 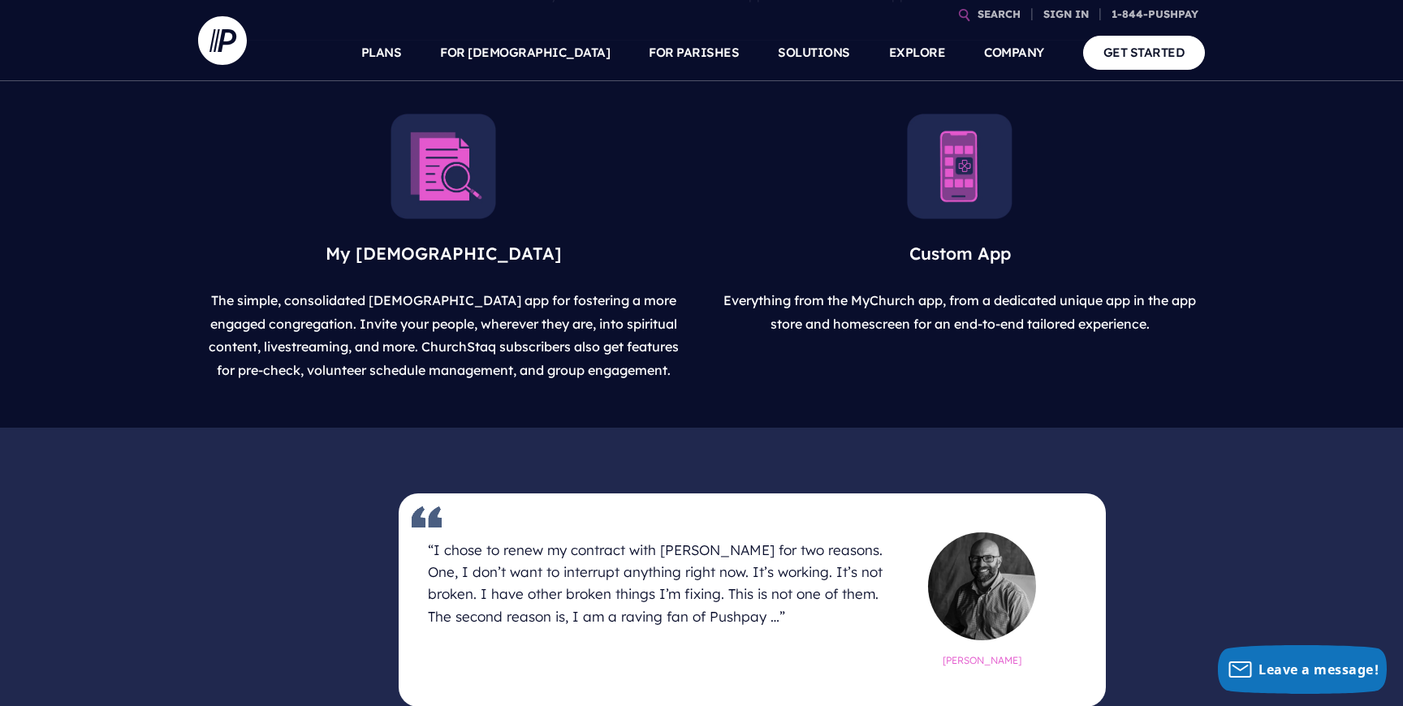 I want to click on a: EXPLORE, so click(x=918, y=53).